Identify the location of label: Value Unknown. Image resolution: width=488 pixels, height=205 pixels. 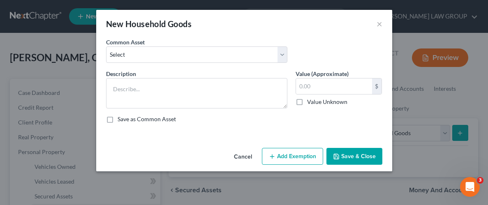
(327, 102).